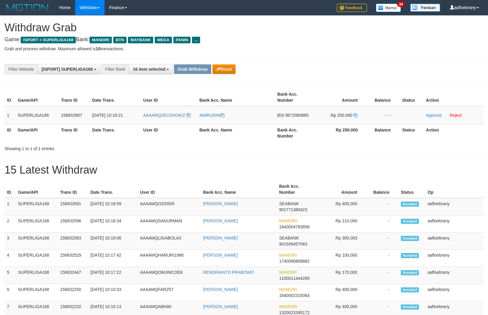 The height and width of the screenshot is (315, 488). What do you see at coordinates (244, 170) in the screenshot?
I see `h1: 15 Latest Withdraw` at bounding box center [244, 170].